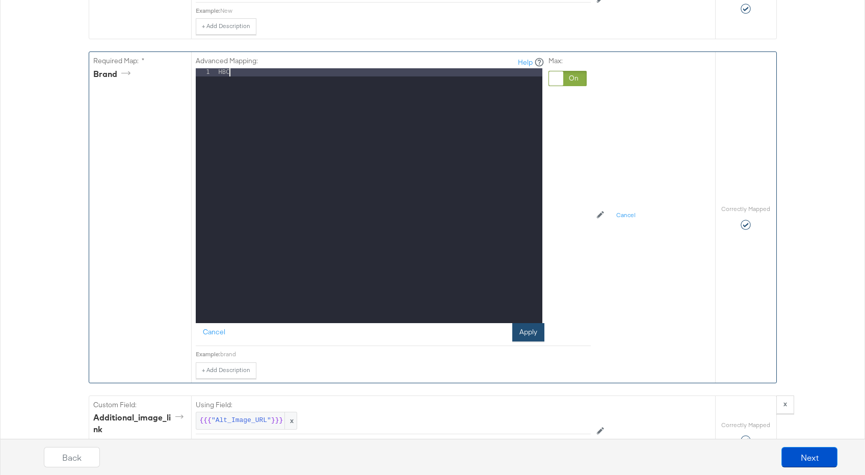 This screenshot has width=865, height=475. What do you see at coordinates (140, 424) in the screenshot?
I see `div: additional_image_link` at bounding box center [140, 424].